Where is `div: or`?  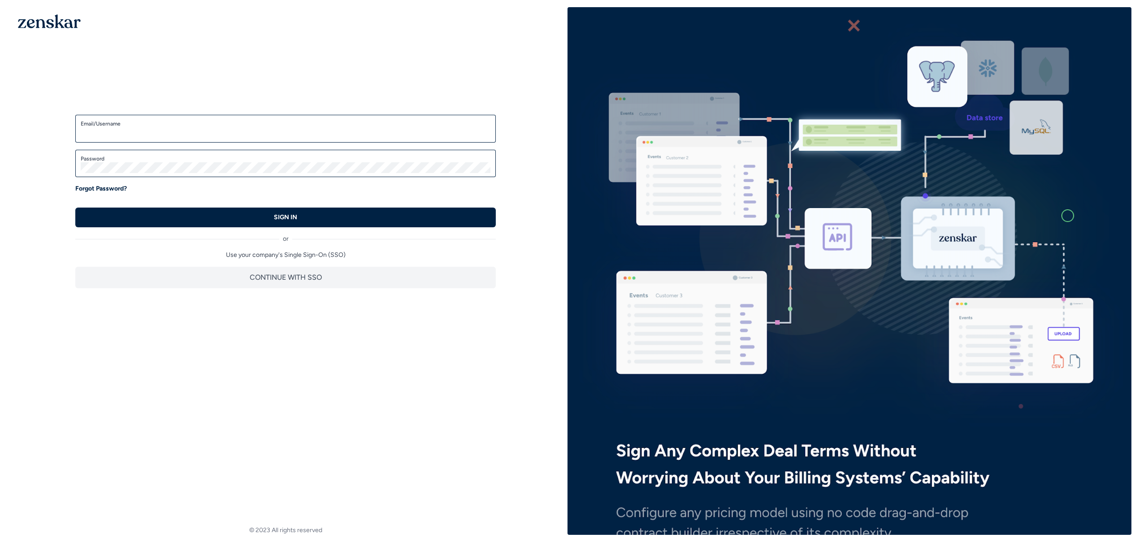
div: or is located at coordinates (285, 235).